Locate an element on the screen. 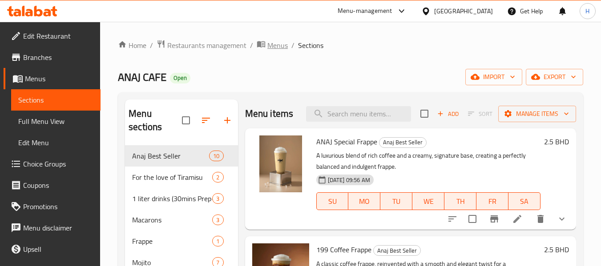 The height and width of the screenshot is (266, 601). div: Macarons is located at coordinates (172, 220).